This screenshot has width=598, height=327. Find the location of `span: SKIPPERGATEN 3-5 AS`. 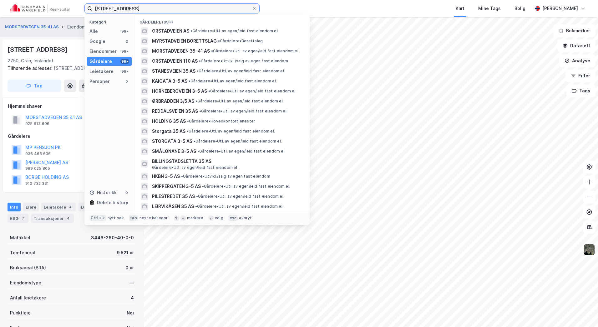

span: SKIPPERGATEN 3-5 AS is located at coordinates (176, 186).